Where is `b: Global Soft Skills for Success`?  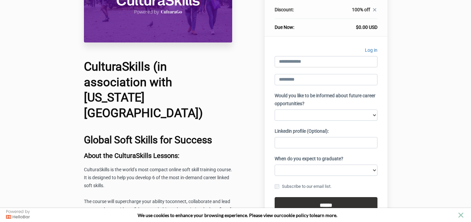 b: Global Soft Skills for Success is located at coordinates (148, 140).